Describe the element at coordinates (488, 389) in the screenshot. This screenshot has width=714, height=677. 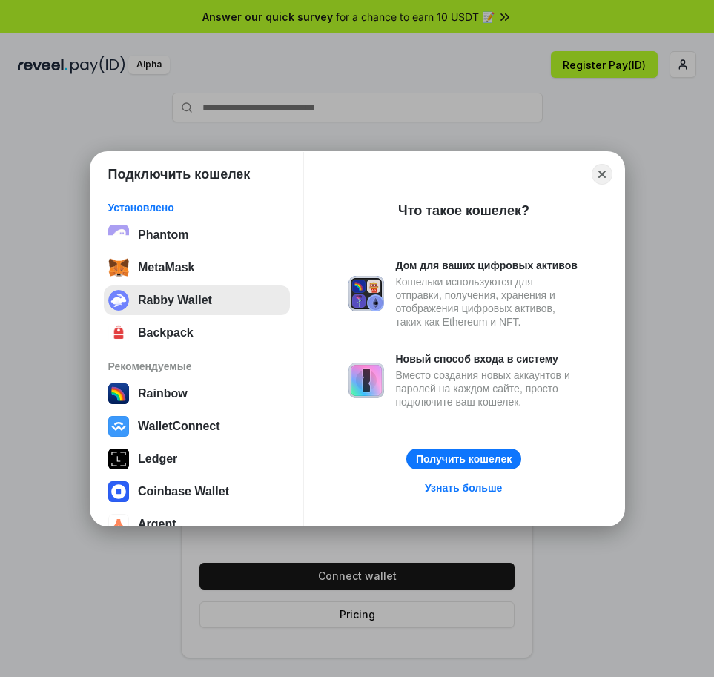
I see `div: Вместо создания новых аккаунтов и паролей на каждом сайте, просто подключите ваш кошелек.` at that location.